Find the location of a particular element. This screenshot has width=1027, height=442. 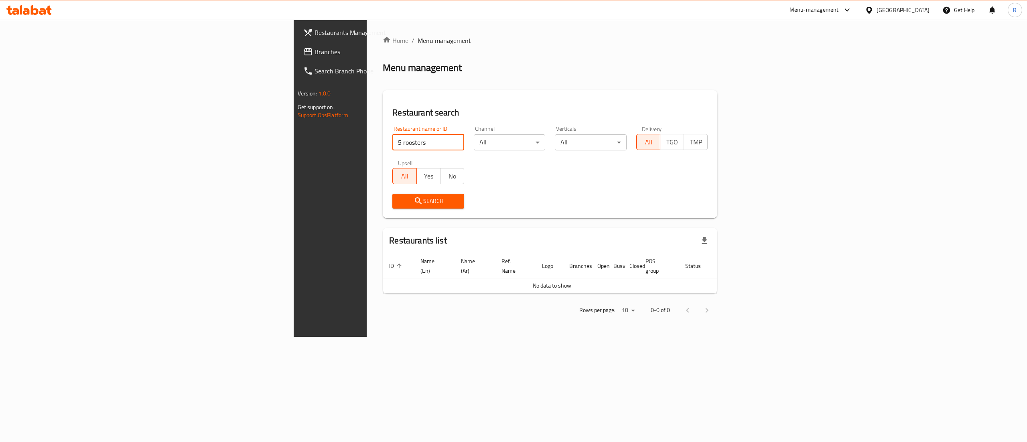

table: enhanced table is located at coordinates (566, 274).